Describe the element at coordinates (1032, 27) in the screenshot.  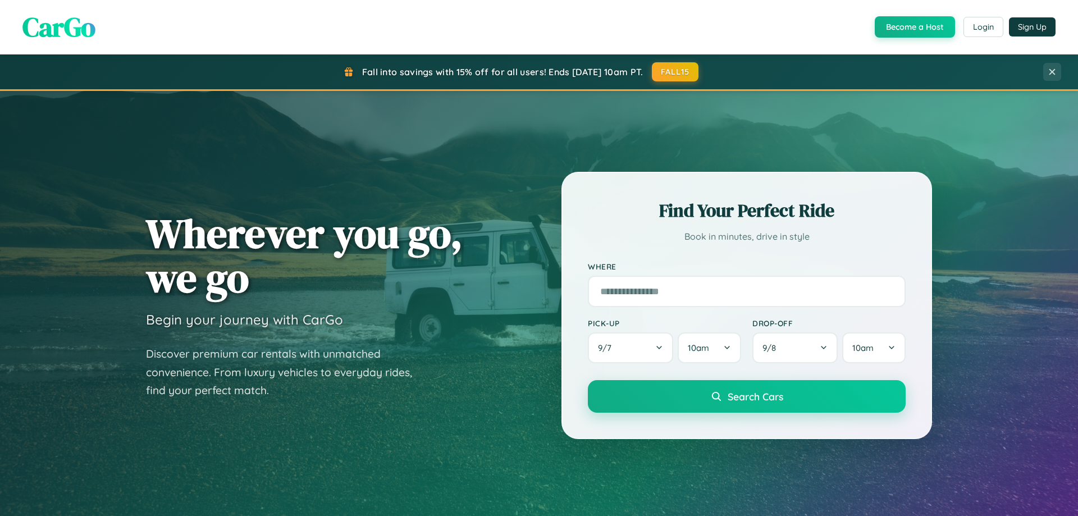
I see `button: Sign Up` at that location.